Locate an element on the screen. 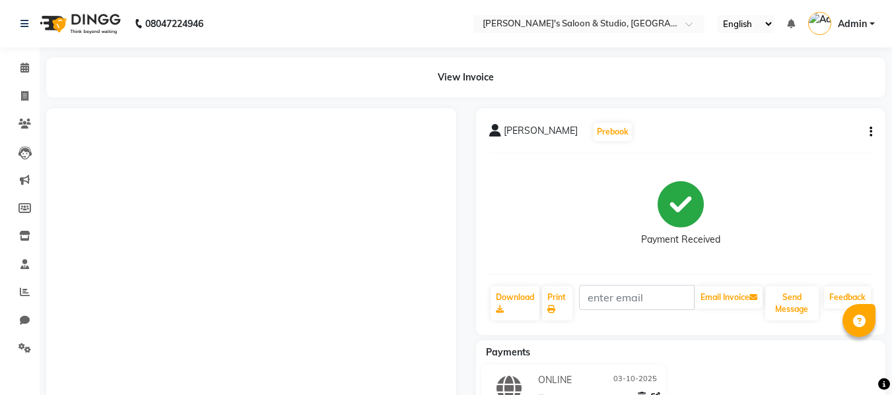 The width and height of the screenshot is (892, 395). div: View Invoice is located at coordinates (465, 77).